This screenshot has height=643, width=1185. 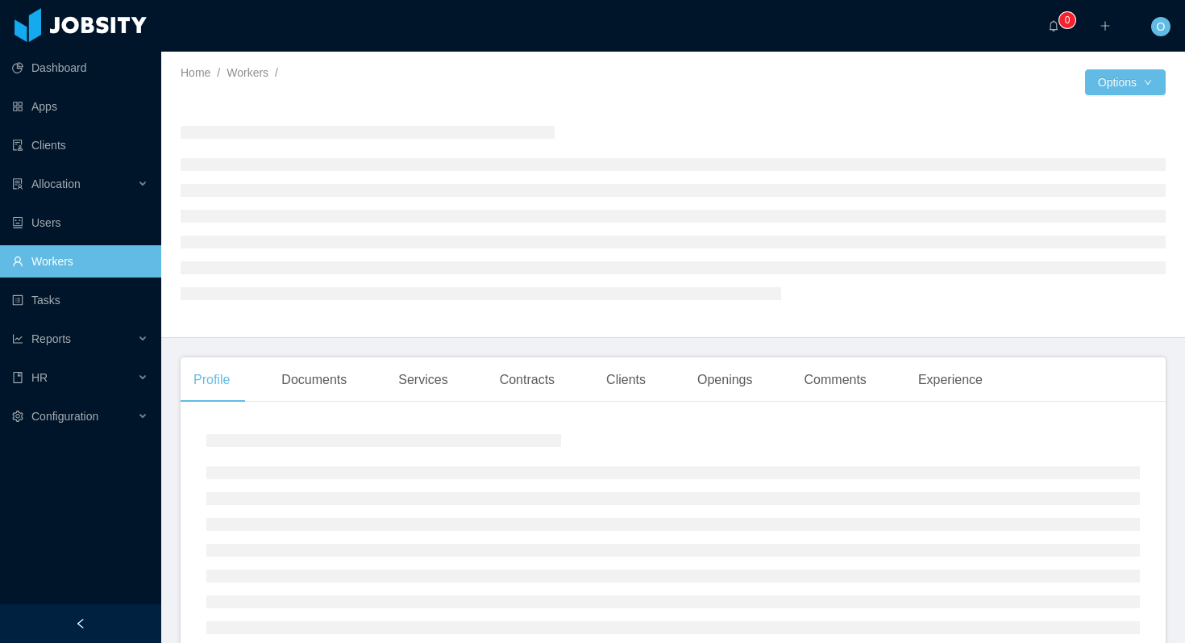 What do you see at coordinates (211, 380) in the screenshot?
I see `div: Profile` at bounding box center [211, 380].